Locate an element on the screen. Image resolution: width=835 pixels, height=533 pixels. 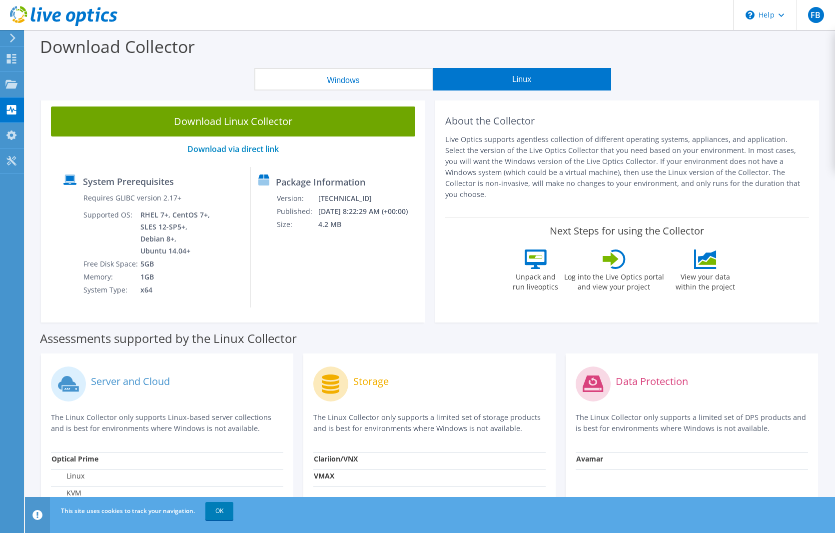
td: Published: is located at coordinates (297, 211).